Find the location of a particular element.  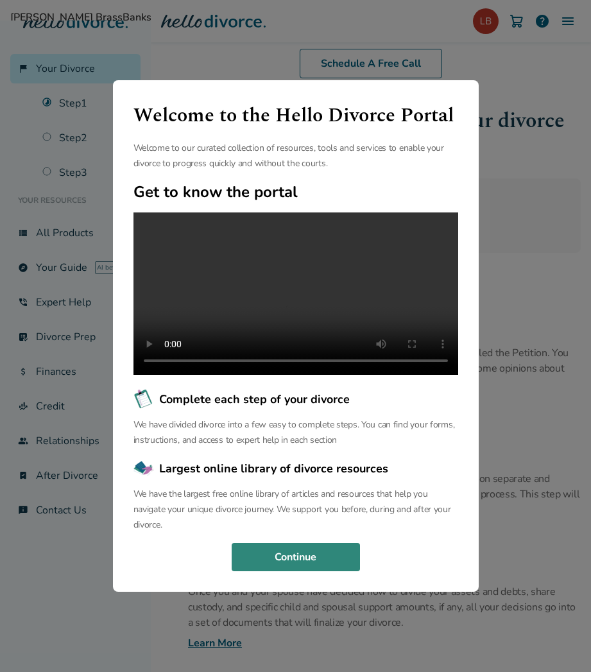

h2: Get to know the portal is located at coordinates (296, 192).